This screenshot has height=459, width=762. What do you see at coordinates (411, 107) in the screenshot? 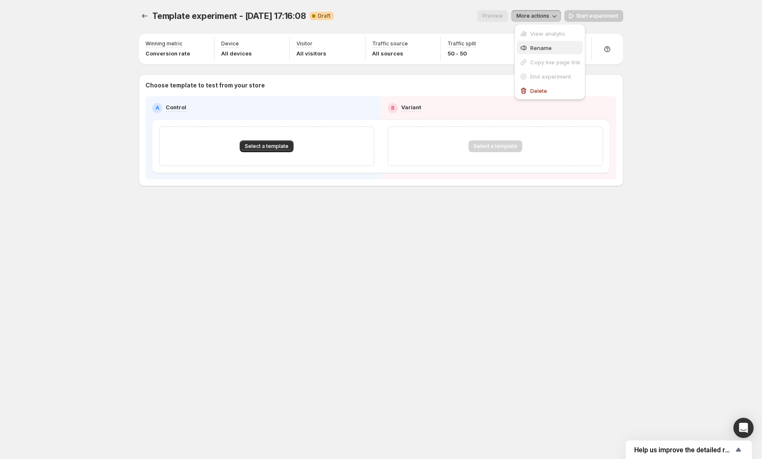
I see `p: Variant` at bounding box center [411, 107].